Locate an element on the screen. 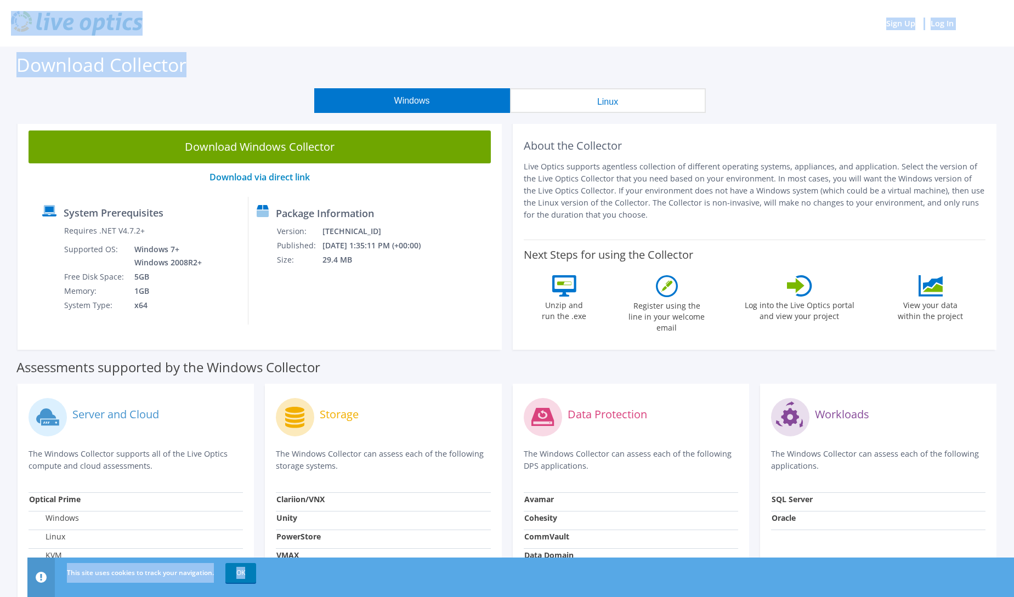 This screenshot has height=597, width=1014. strong: PowerStore is located at coordinates (298, 537).